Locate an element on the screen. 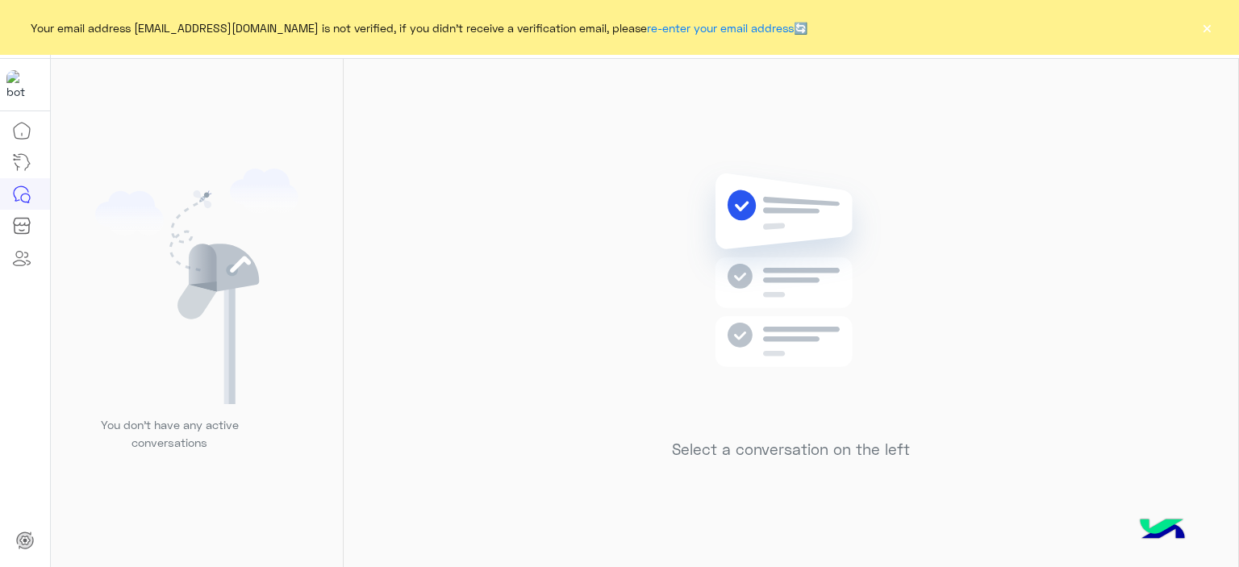 The width and height of the screenshot is (1239, 567). img: hulul-logo.png is located at coordinates (1162, 531).